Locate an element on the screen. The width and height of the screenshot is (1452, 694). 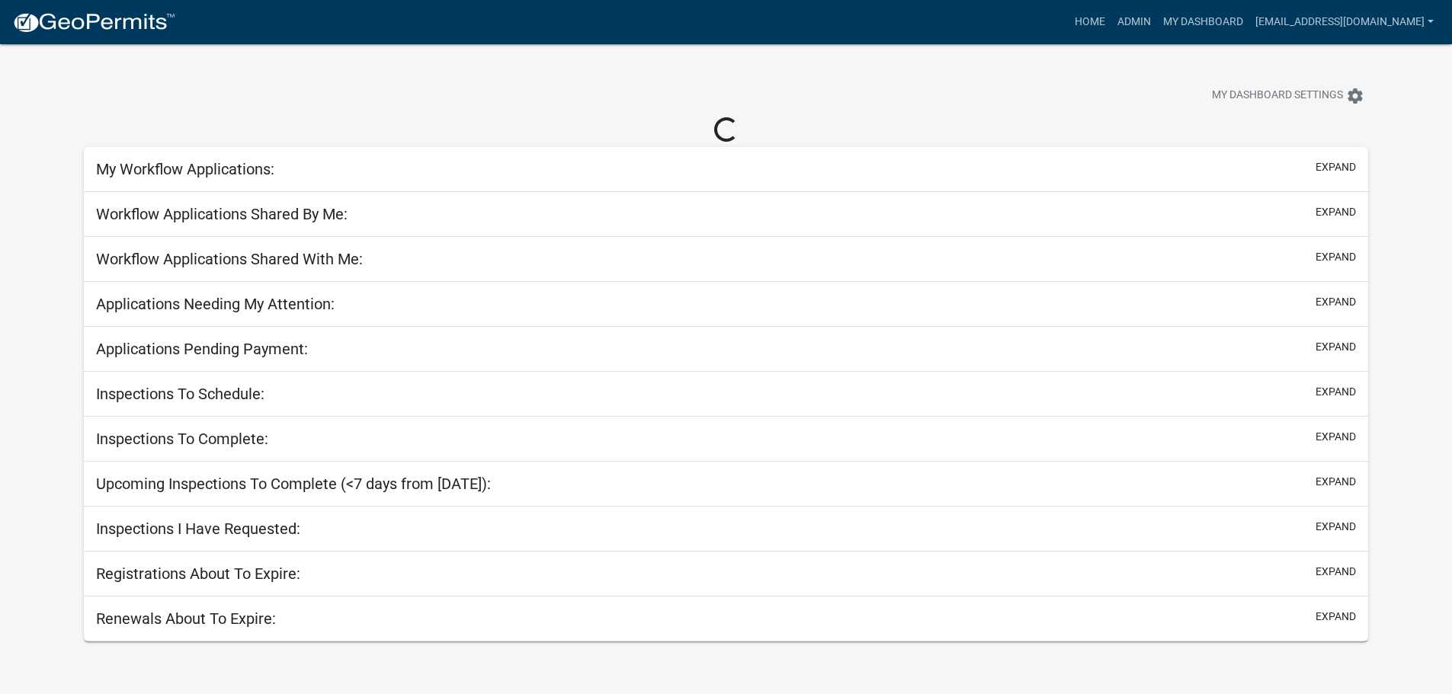
h5: My Workflow Applications: is located at coordinates (185, 169).